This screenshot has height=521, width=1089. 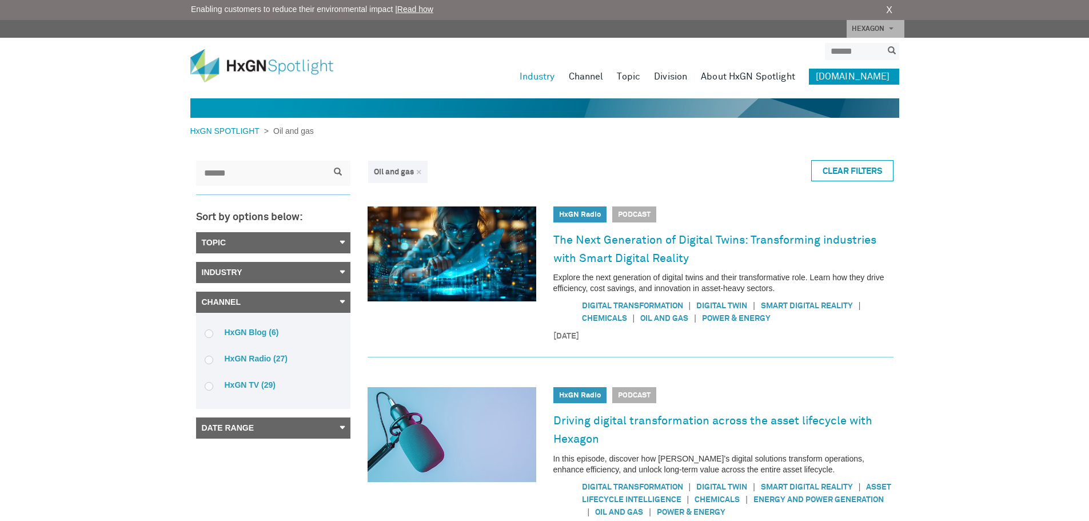 I want to click on h3: Sort by options below:, so click(x=273, y=218).